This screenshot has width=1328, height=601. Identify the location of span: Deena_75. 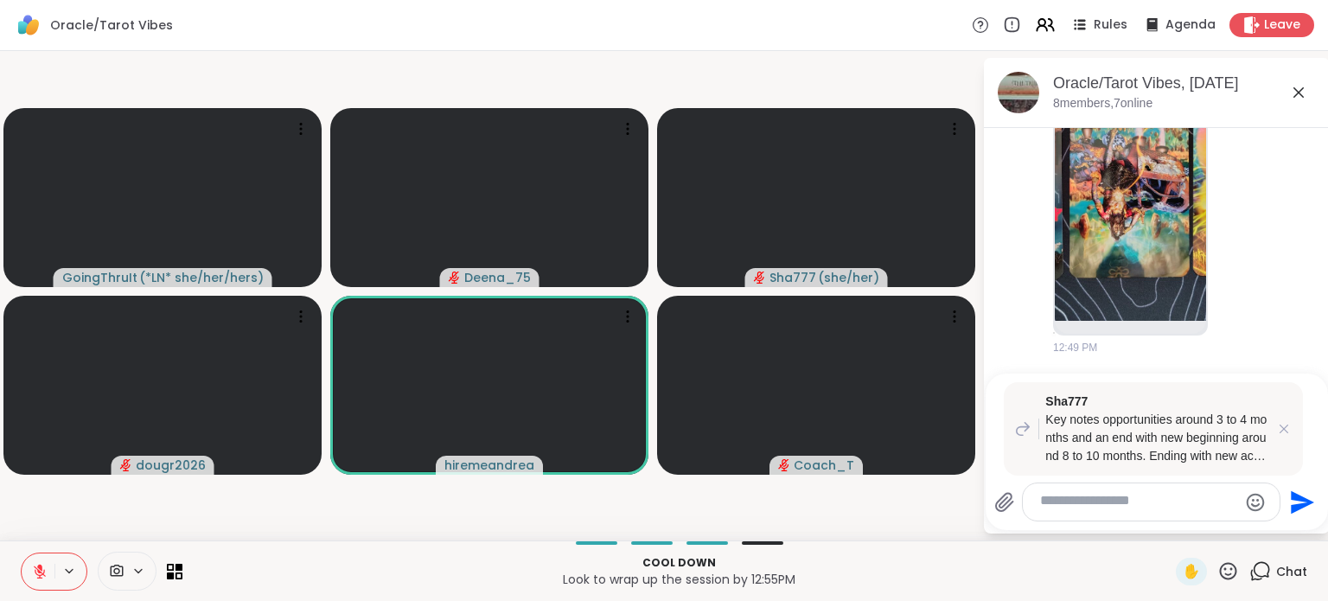
(497, 277).